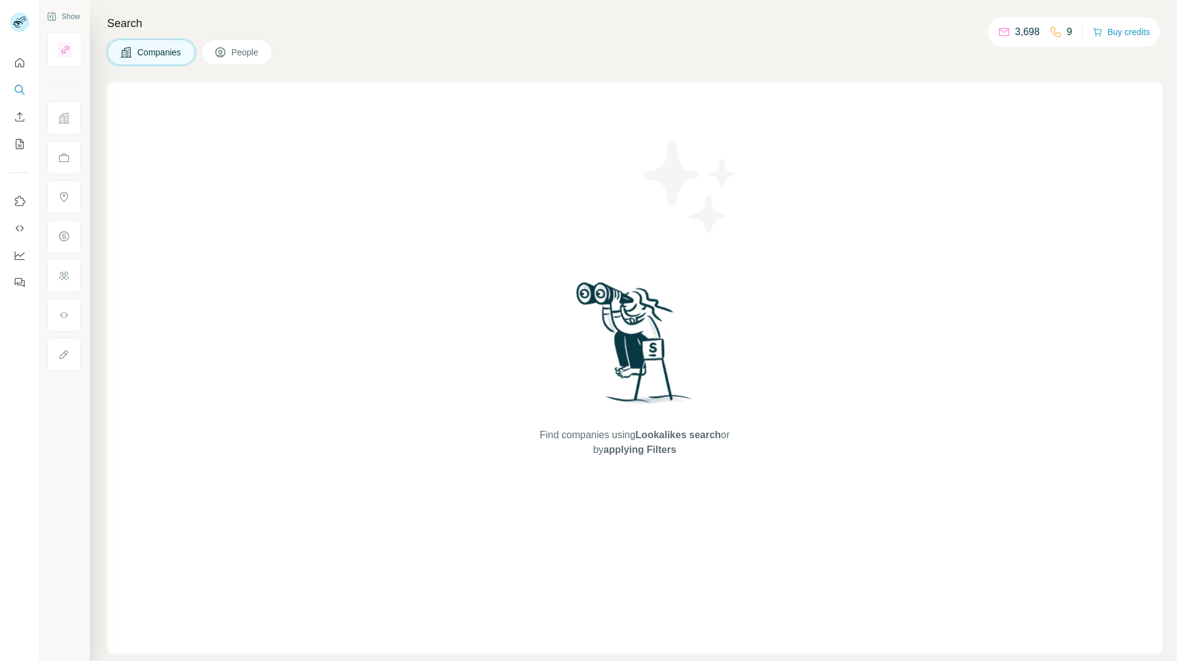  Describe the element at coordinates (635, 347) in the screenshot. I see `img: Surfe Illustration - Woman searching with binoculars` at that location.